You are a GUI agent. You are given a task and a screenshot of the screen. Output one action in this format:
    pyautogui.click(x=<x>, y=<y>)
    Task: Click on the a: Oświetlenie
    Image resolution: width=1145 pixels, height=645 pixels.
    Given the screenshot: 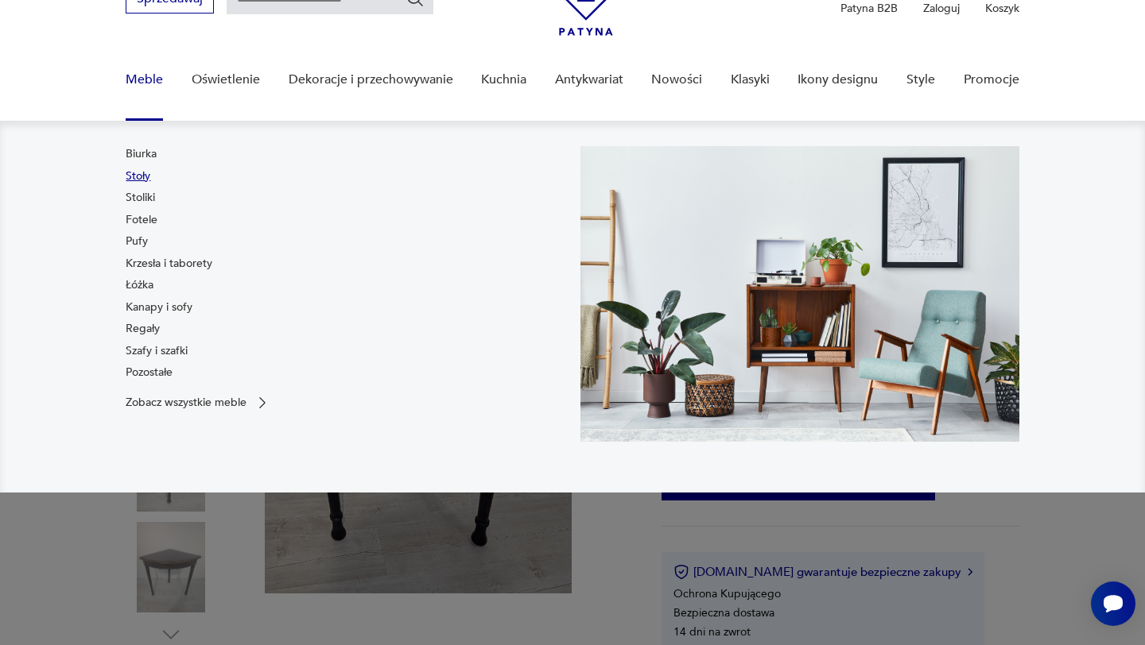 What is the action you would take?
    pyautogui.click(x=226, y=79)
    